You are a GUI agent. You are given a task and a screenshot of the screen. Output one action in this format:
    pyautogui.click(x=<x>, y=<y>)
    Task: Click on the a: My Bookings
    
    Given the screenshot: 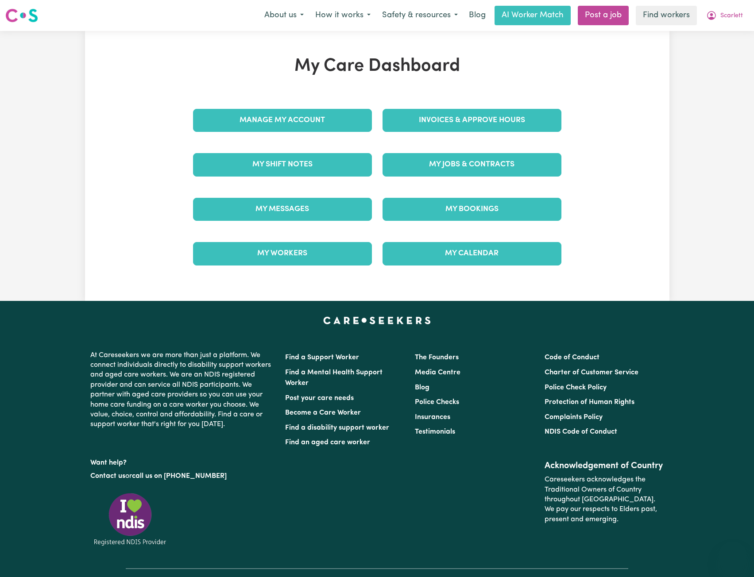 What is the action you would take?
    pyautogui.click(x=472, y=209)
    